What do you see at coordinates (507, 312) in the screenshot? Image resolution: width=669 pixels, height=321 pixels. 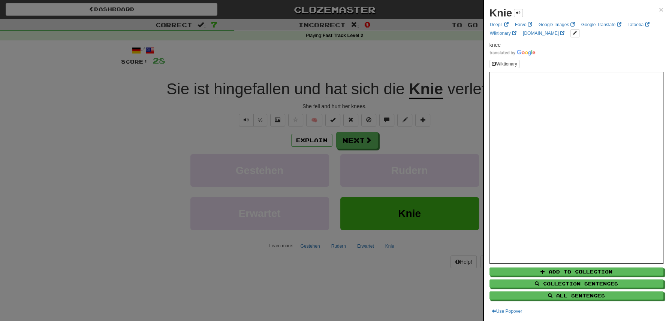 I see `button: Use Popover` at bounding box center [507, 312].